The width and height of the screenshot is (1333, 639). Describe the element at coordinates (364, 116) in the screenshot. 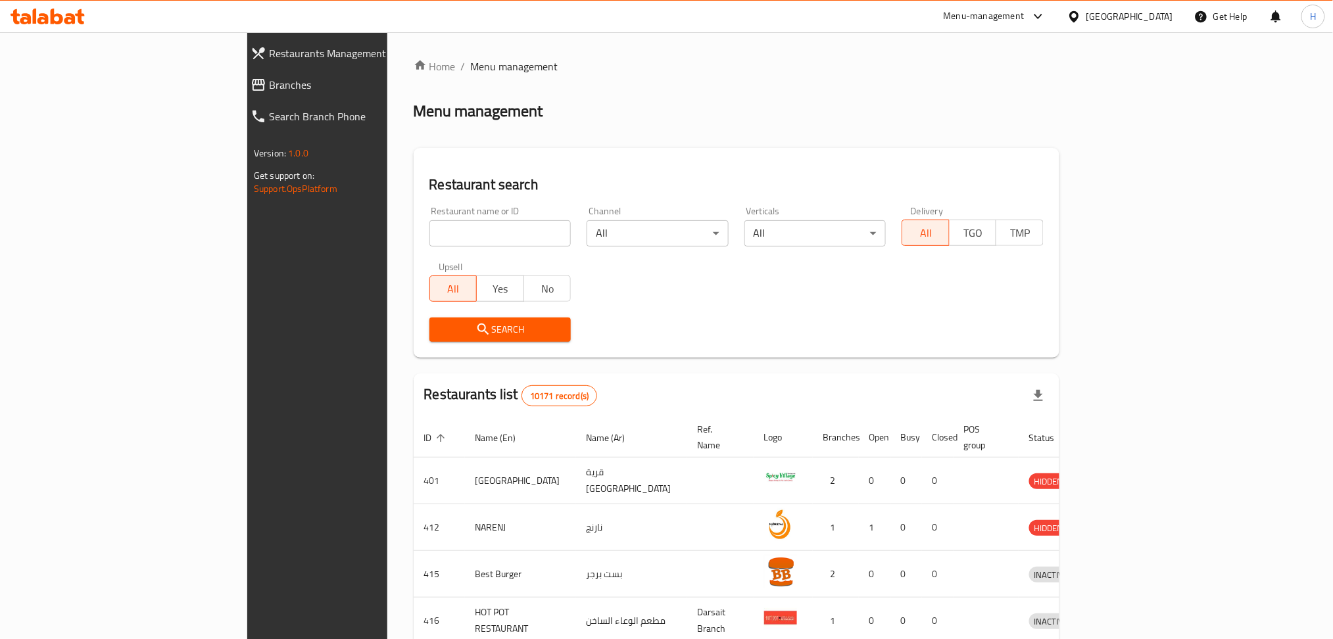

I see `span: Search Branch Phone` at that location.